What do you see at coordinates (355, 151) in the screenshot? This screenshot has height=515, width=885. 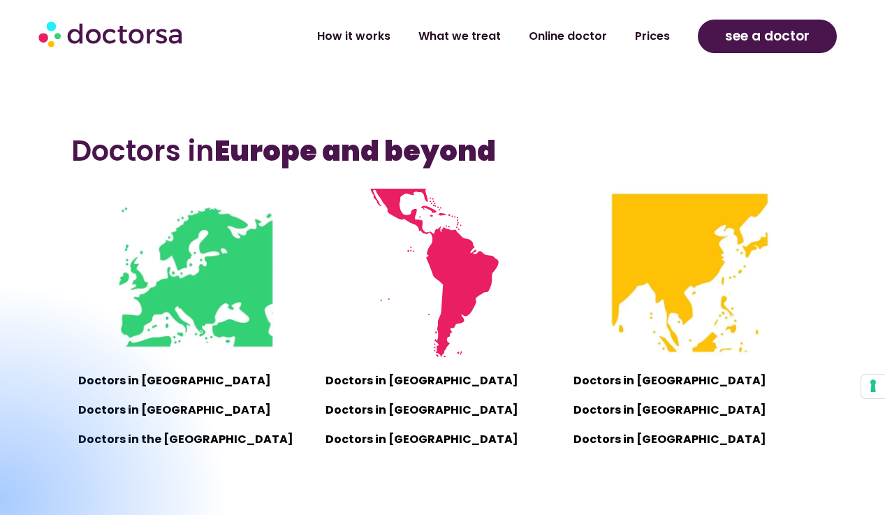 I see `b: Europe and beyond` at bounding box center [355, 151].